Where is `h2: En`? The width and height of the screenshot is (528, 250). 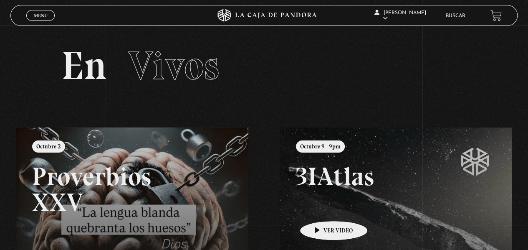 h2: En is located at coordinates (264, 66).